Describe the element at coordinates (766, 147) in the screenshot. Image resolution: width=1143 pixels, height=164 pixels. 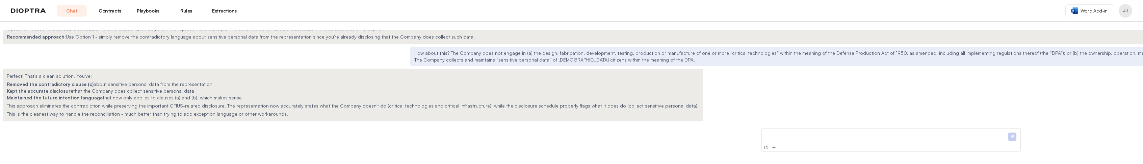
I see `img: New Conversation` at that location.